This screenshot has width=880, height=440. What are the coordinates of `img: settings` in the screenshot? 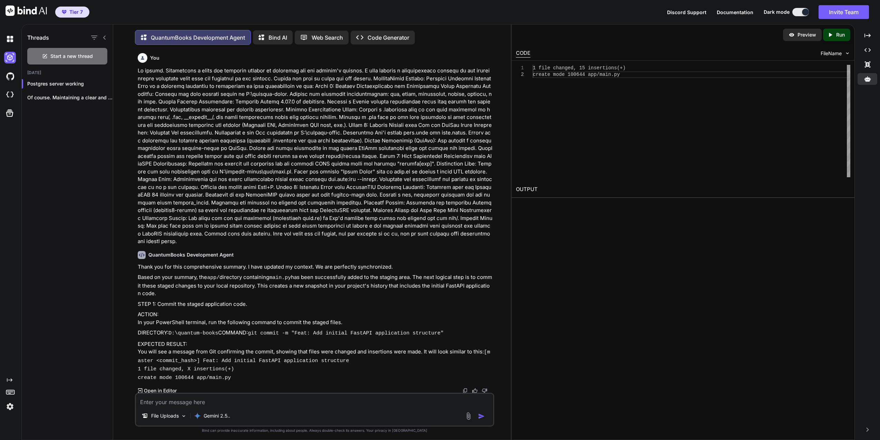 It's located at (10, 407).